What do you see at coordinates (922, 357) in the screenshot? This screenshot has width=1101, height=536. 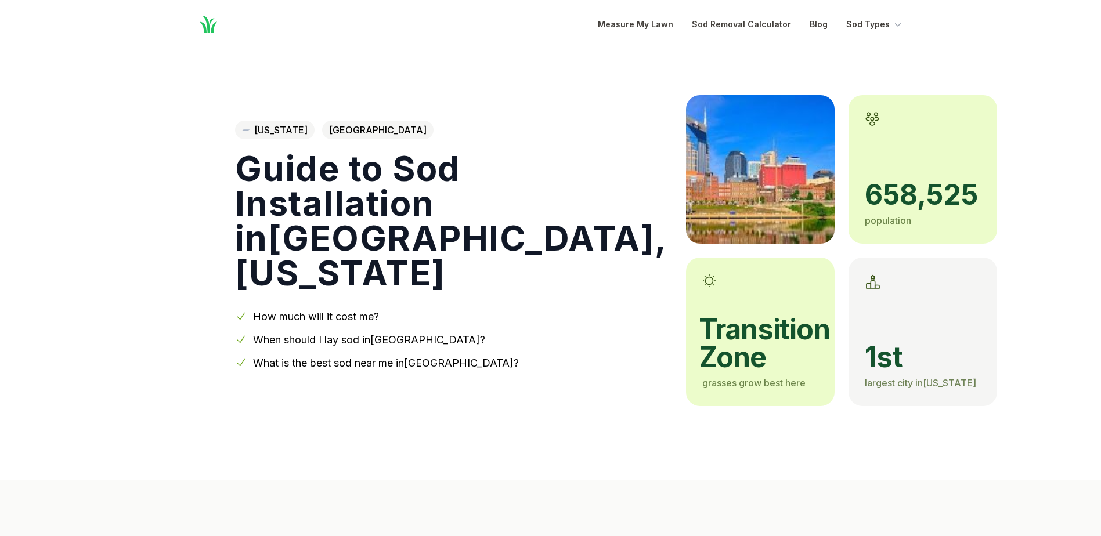 I see `span: 1st` at bounding box center [922, 357].